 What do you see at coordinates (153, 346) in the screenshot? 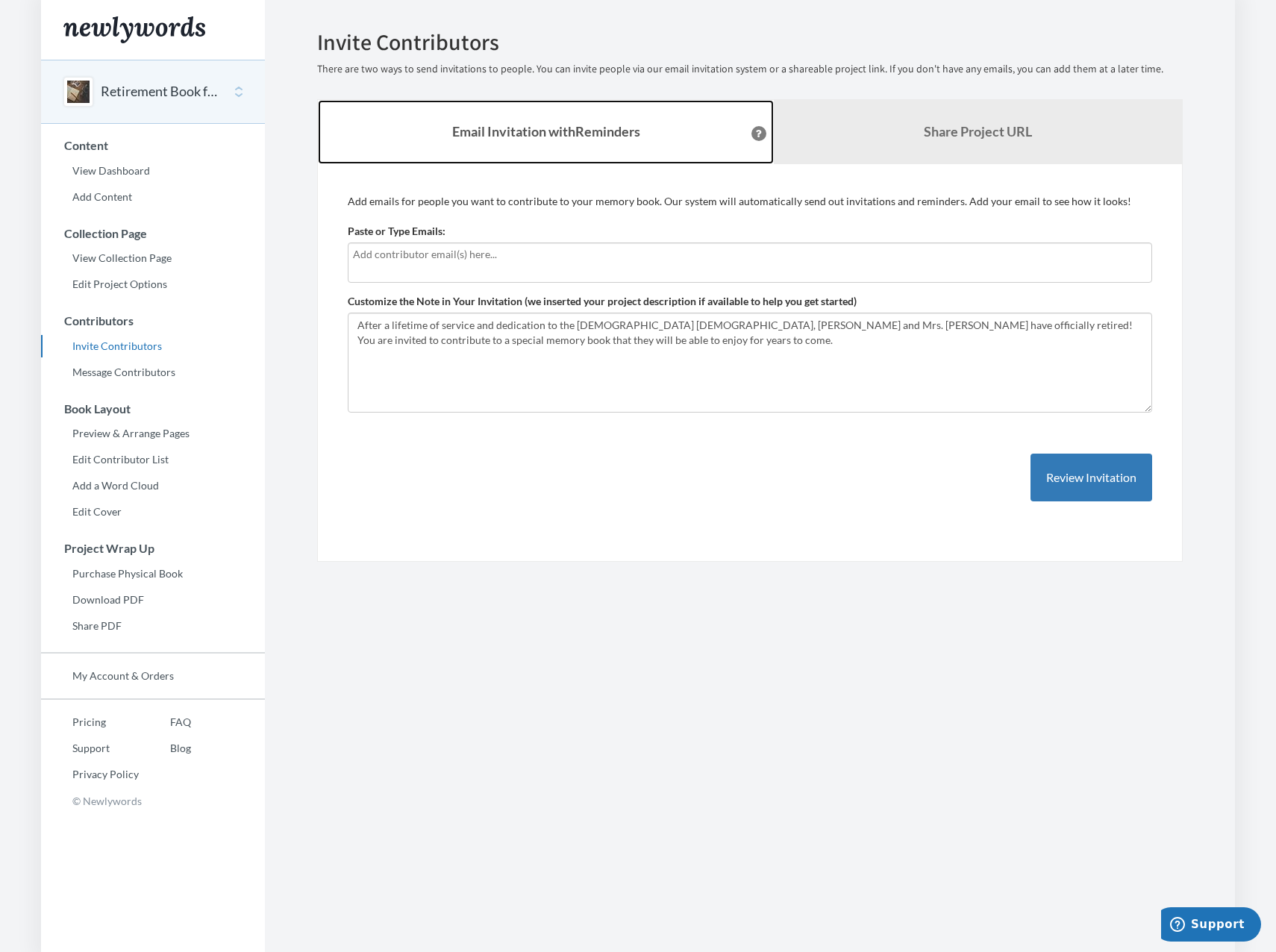
I see `a: Invite Contributors` at bounding box center [153, 346].